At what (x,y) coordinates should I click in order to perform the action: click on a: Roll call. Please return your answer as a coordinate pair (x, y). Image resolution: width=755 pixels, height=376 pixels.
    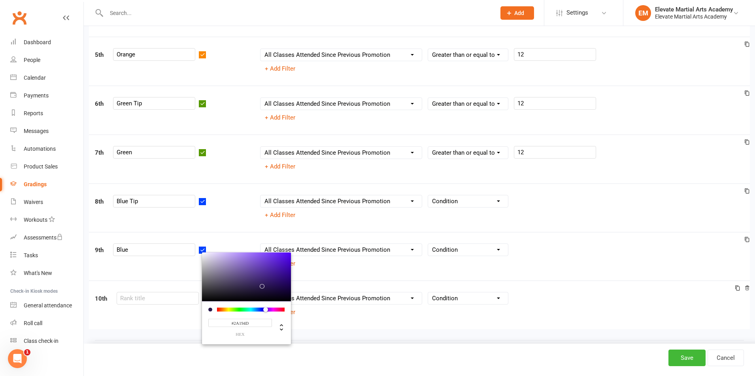
    Looking at the image, I should click on (47, 324).